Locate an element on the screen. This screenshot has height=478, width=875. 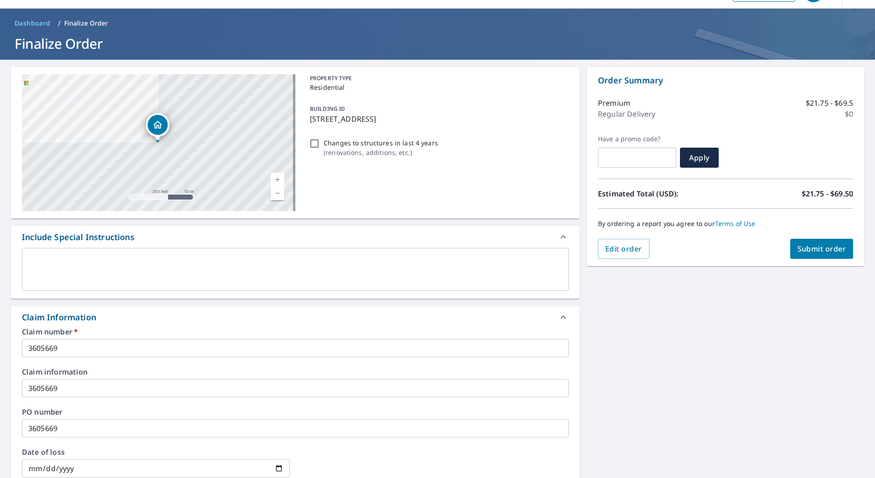
span: Apply is located at coordinates (699, 158).